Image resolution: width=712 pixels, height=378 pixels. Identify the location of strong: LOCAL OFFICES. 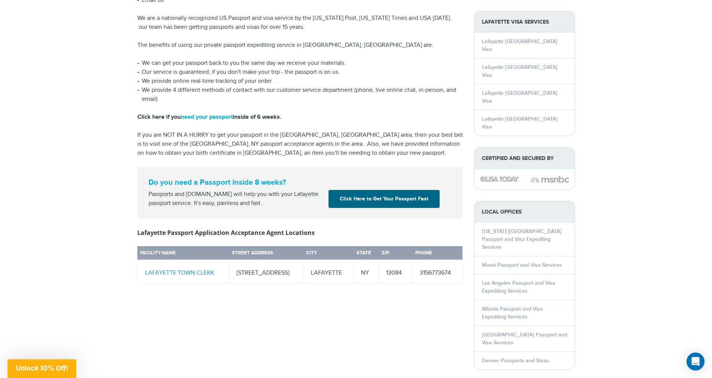
(525, 211).